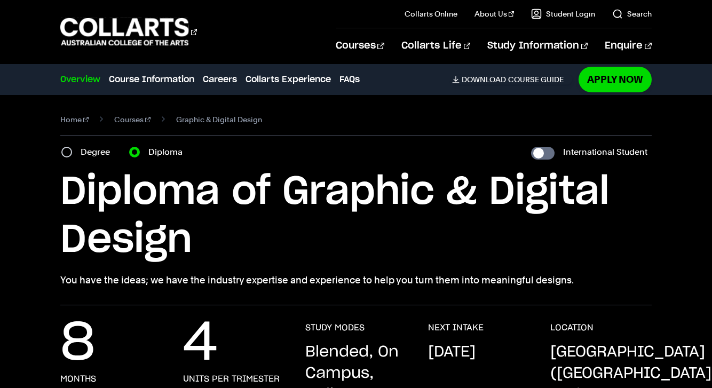 This screenshot has height=388, width=712. I want to click on h3: months, so click(78, 379).